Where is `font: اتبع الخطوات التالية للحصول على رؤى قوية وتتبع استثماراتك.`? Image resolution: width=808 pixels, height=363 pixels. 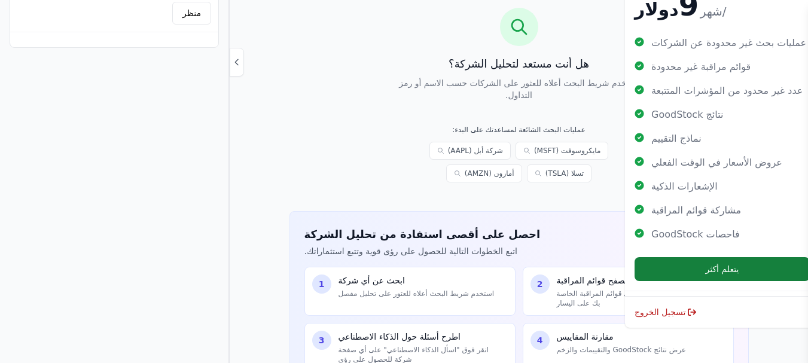 font: اتبع الخطوات التالية للحصول على رؤى قوية وتتبع استثماراتك. is located at coordinates (411, 251).